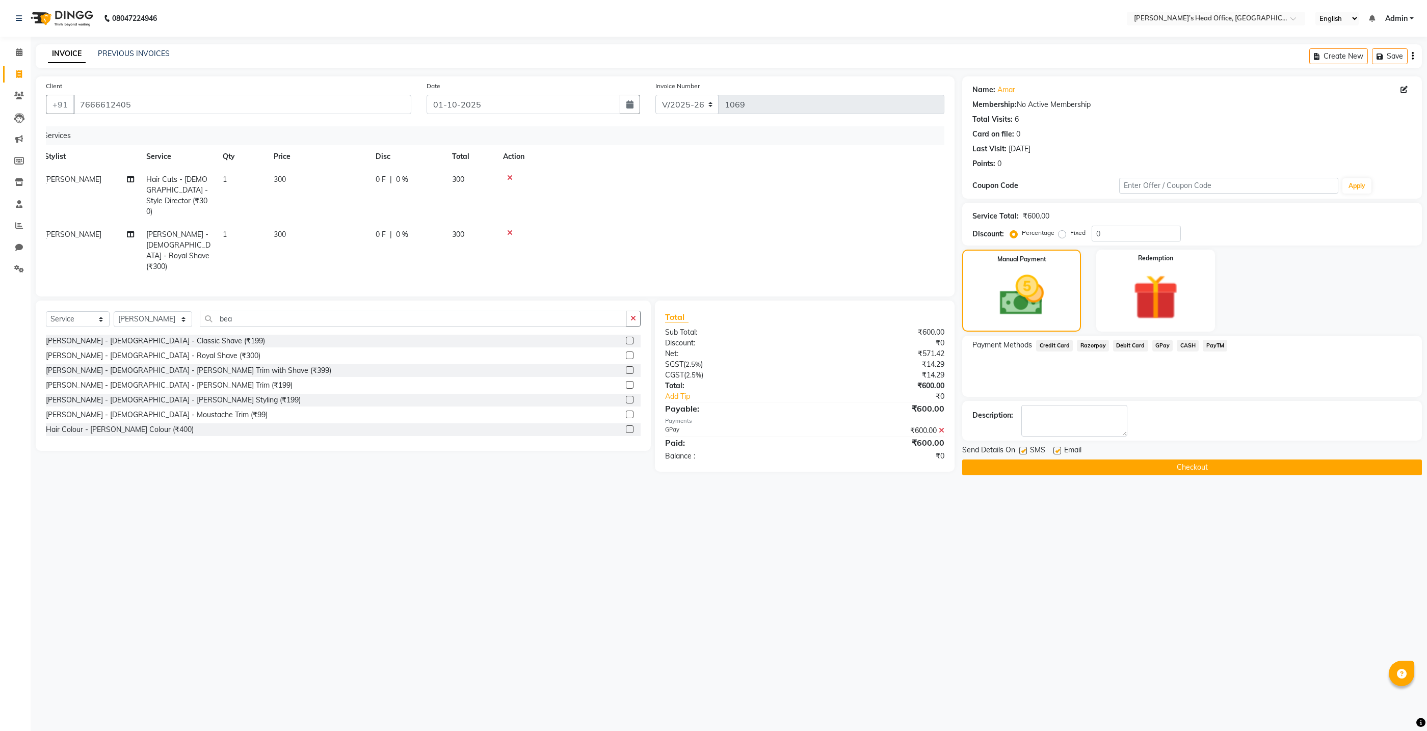  I want to click on a: Amar, so click(1006, 90).